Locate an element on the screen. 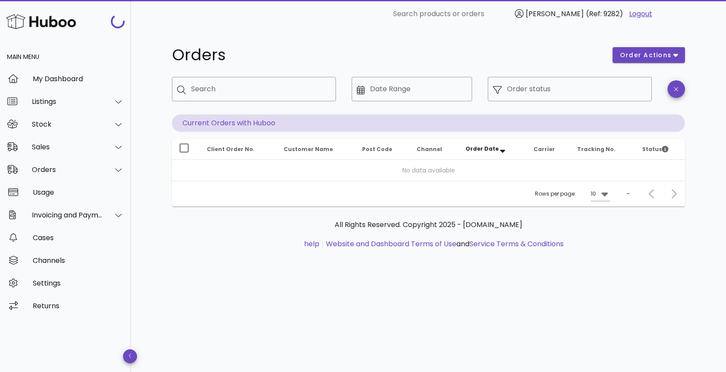 This screenshot has width=726, height=372. td: No data available is located at coordinates (428, 170).